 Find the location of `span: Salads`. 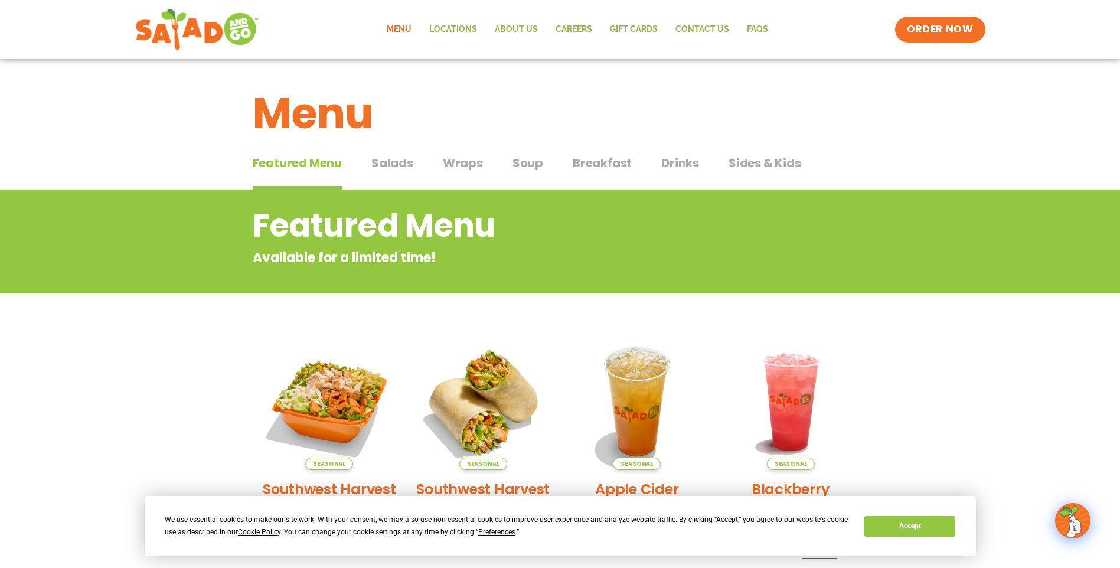

span: Salads is located at coordinates (392, 163).